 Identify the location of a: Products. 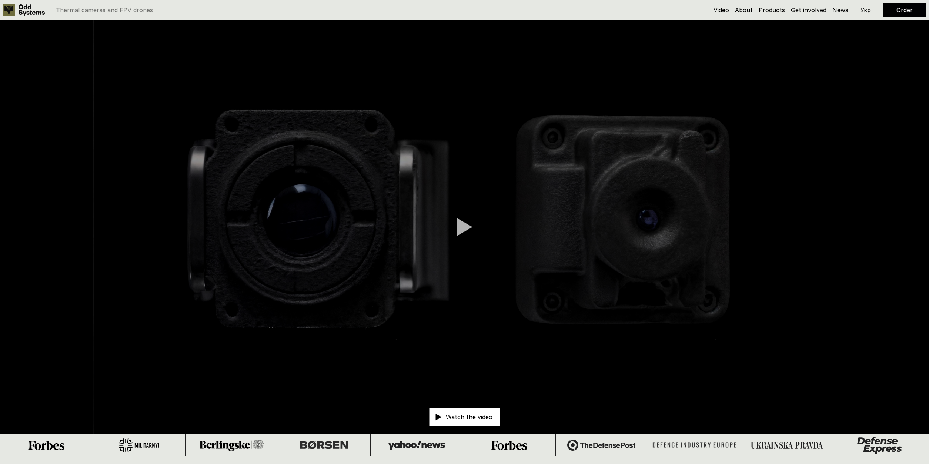
(771, 10).